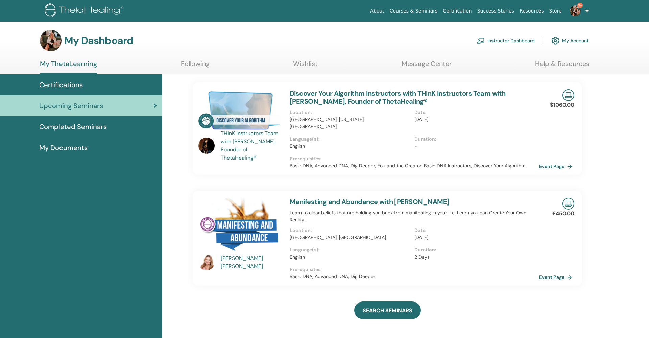 This screenshot has width=649, height=338. Describe the element at coordinates (480, 41) in the screenshot. I see `img: chalkboard-teacher.svg` at that location.